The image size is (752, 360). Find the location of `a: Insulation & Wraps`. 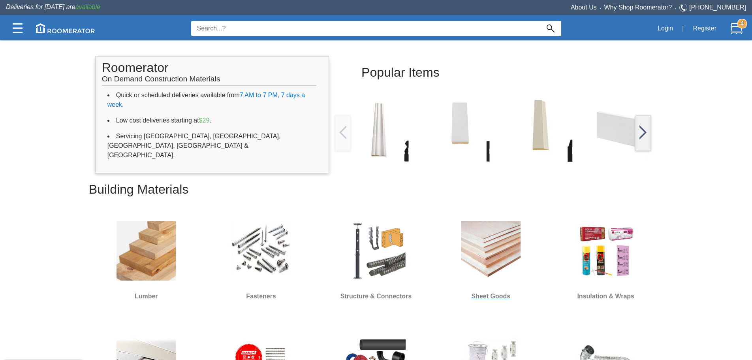

a: Insulation & Wraps is located at coordinates (606, 261).